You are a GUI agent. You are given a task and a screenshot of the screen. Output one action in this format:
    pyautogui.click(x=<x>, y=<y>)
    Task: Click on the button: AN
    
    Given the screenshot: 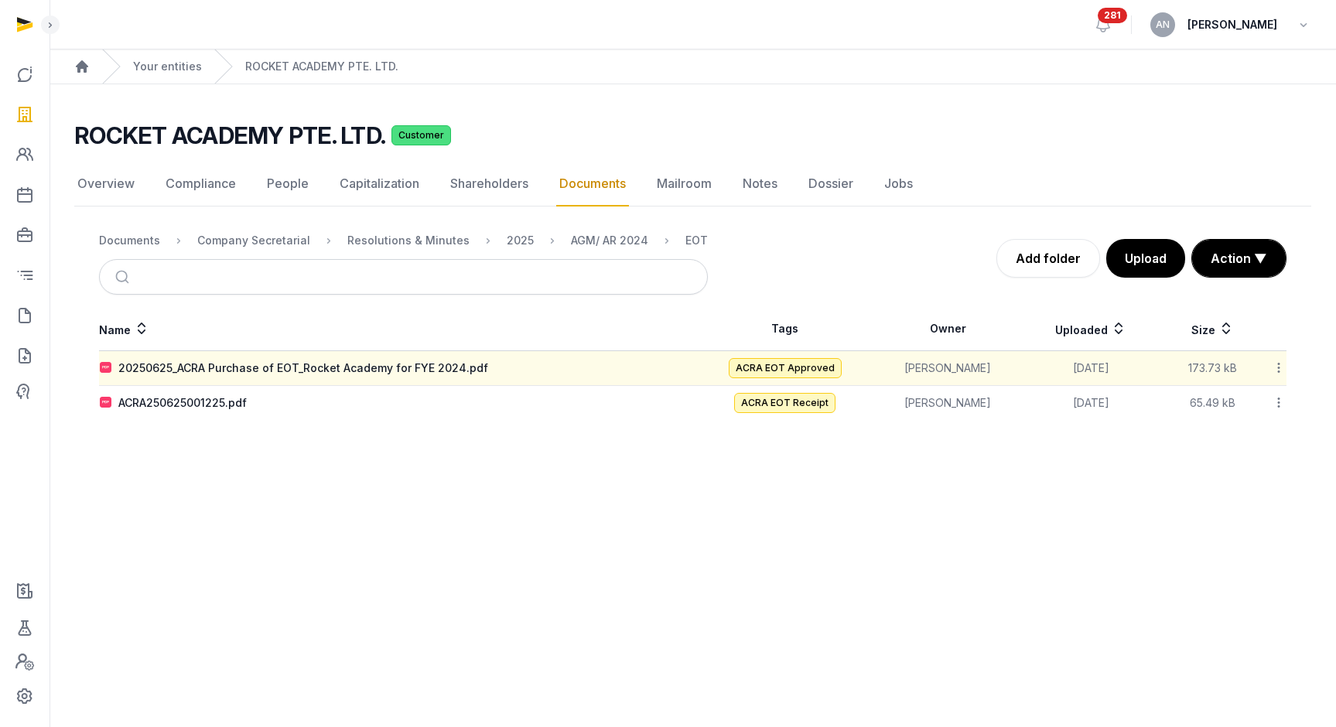 What is the action you would take?
    pyautogui.click(x=1162, y=25)
    